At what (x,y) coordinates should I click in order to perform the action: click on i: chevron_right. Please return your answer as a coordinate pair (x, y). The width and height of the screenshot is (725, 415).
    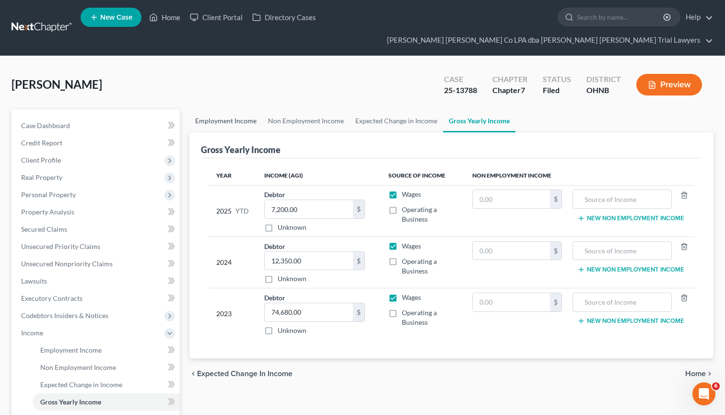
    Looking at the image, I should click on (709, 373).